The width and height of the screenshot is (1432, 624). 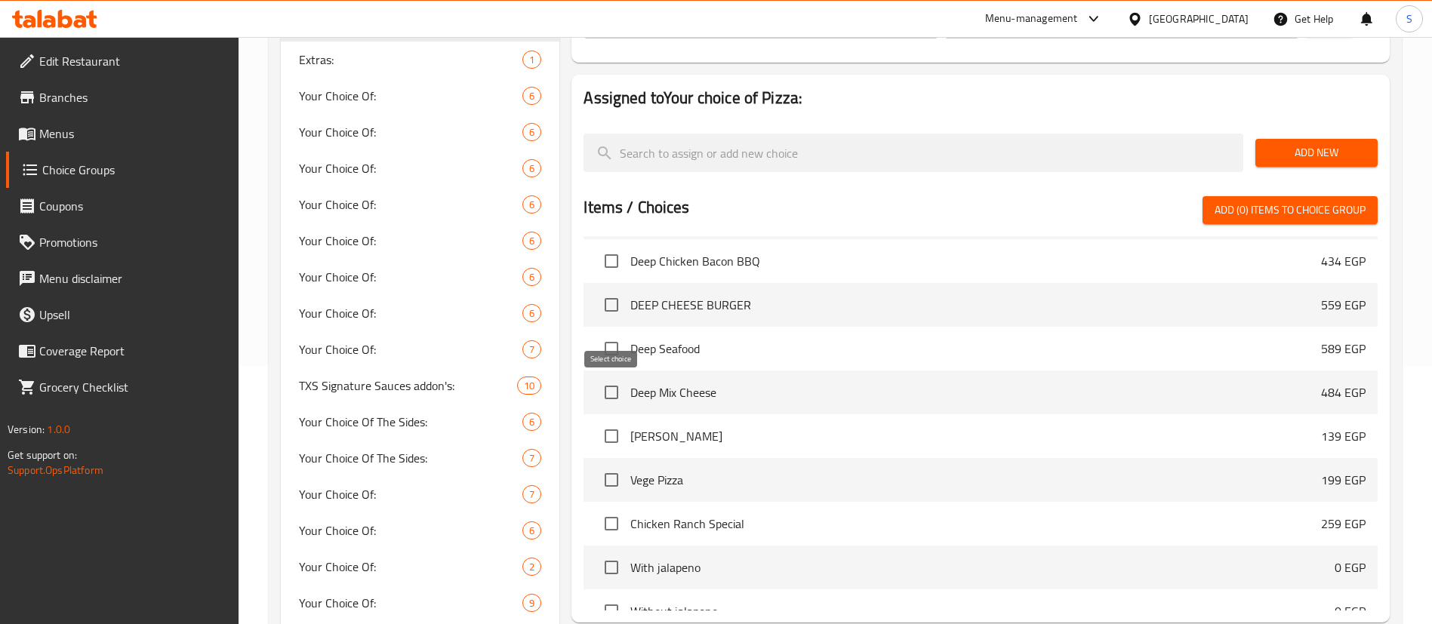 I want to click on a: Upsell, so click(x=122, y=315).